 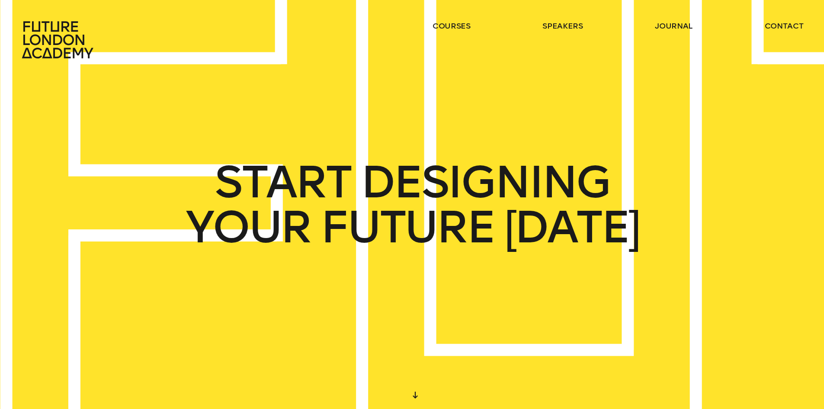 What do you see at coordinates (247, 227) in the screenshot?
I see `span: YOUR` at bounding box center [247, 227].